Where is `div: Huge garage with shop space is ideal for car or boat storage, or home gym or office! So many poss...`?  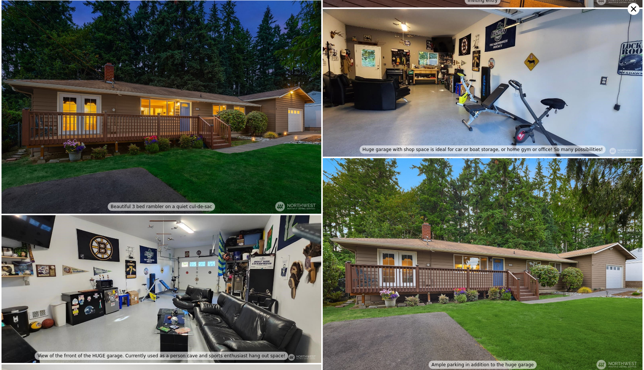
div: Huge garage with shop space is ideal for car or boat storage, or home gym or office! So many poss... is located at coordinates (483, 149).